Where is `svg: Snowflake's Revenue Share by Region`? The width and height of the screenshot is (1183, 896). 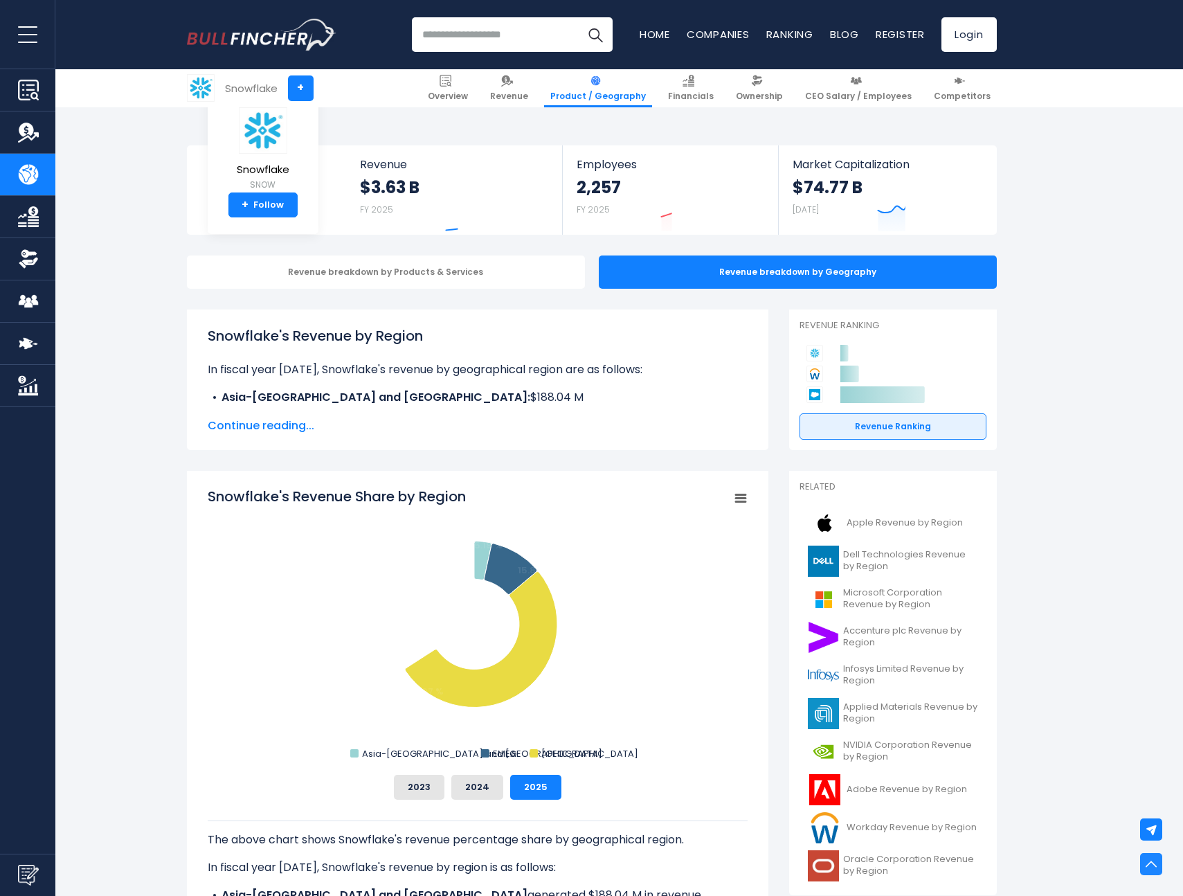
svg: Snowflake's Revenue Share by Region is located at coordinates (478, 625).